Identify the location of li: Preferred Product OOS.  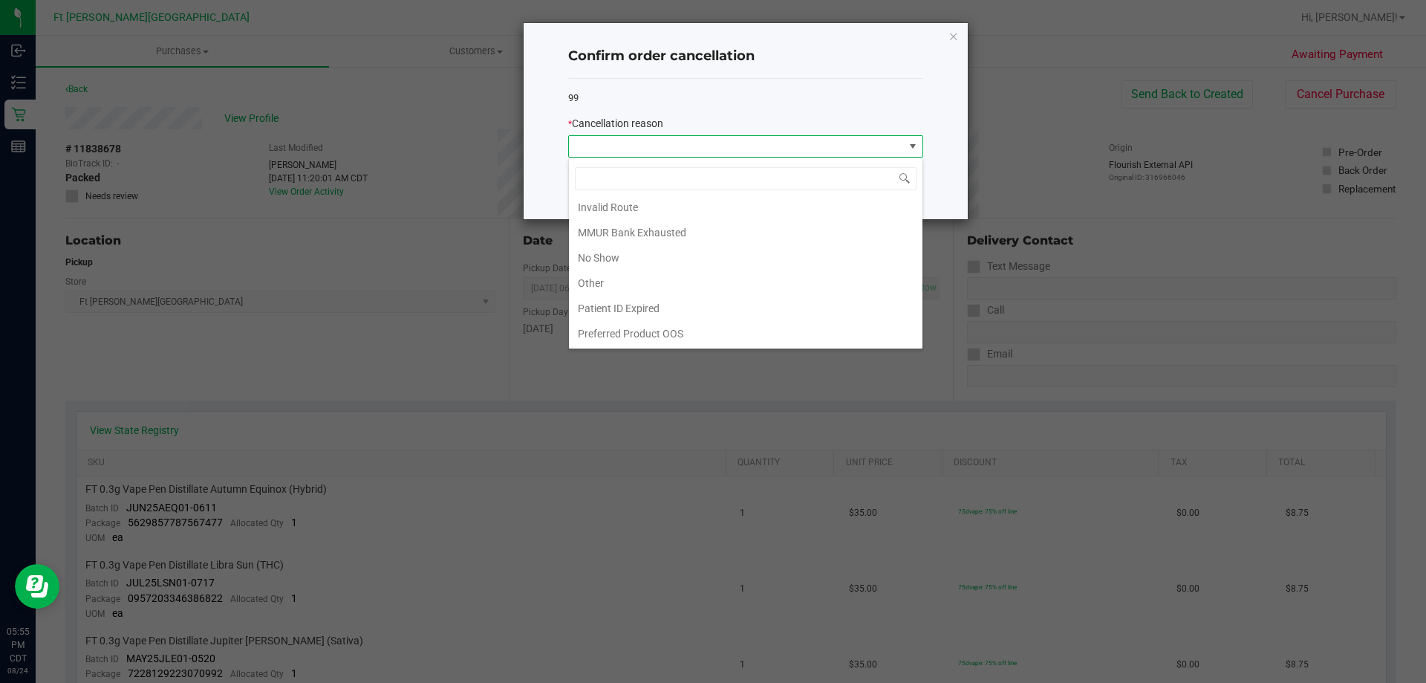
(746, 334).